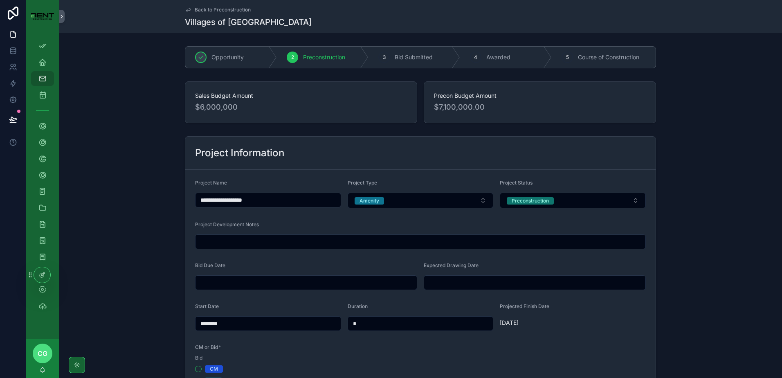 This screenshot has width=782, height=378. I want to click on span: $6,000,000, so click(301, 107).